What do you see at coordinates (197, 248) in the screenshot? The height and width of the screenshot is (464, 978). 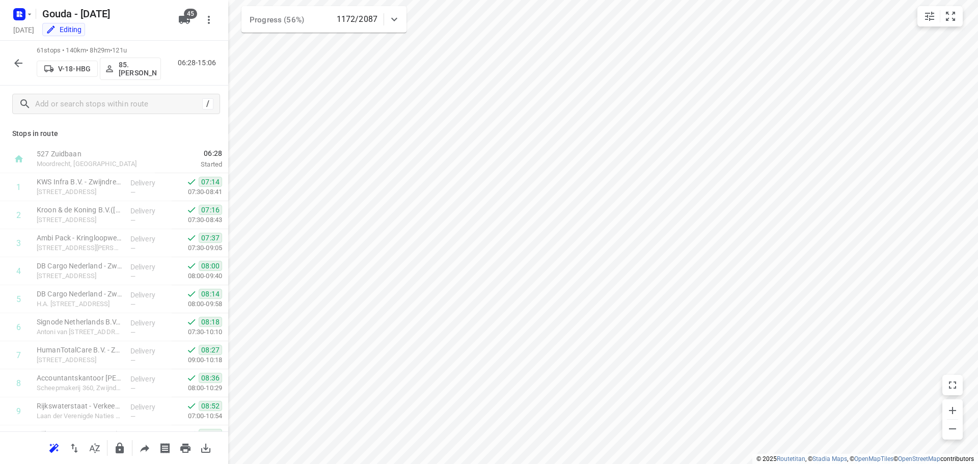 I see `p: 07:30-09:05` at bounding box center [197, 248].